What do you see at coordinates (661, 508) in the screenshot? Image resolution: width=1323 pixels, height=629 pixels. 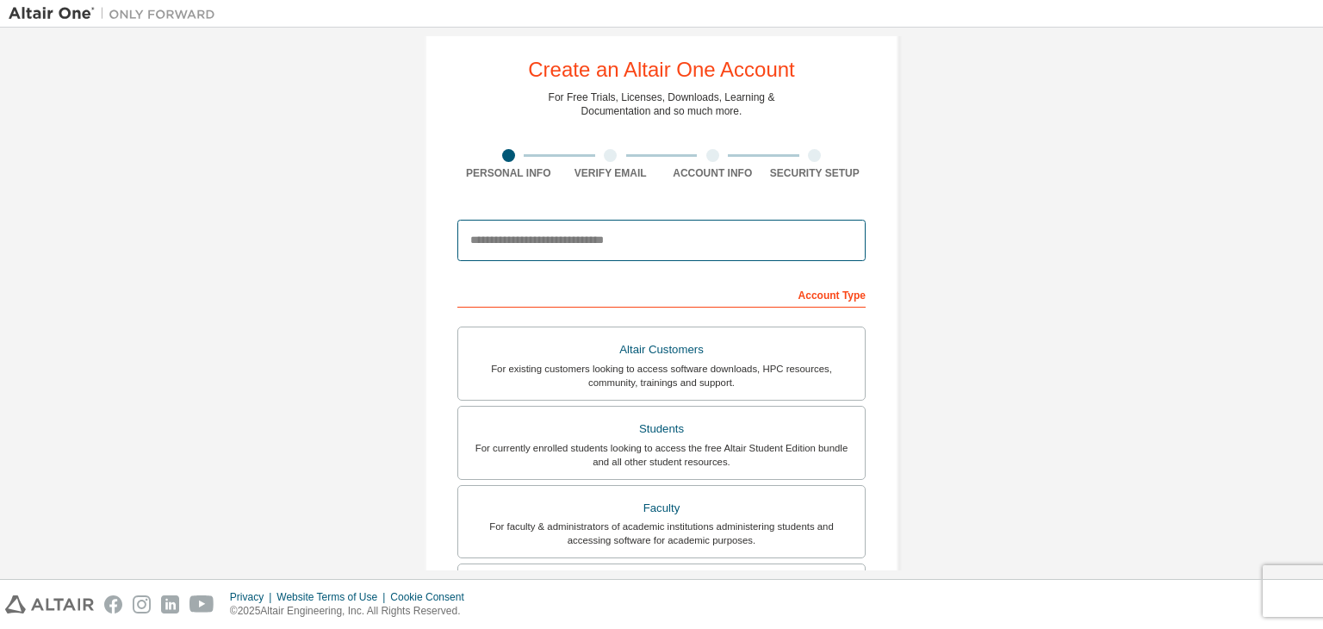 I see `div: Faculty` at bounding box center [661, 508].